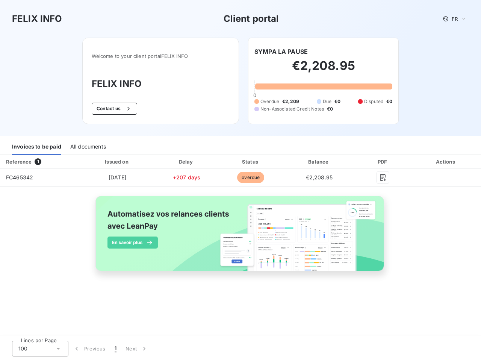 Image resolution: width=481 pixels, height=361 pixels. Describe the element at coordinates (320, 162) in the screenshot. I see `div: Balance` at that location.